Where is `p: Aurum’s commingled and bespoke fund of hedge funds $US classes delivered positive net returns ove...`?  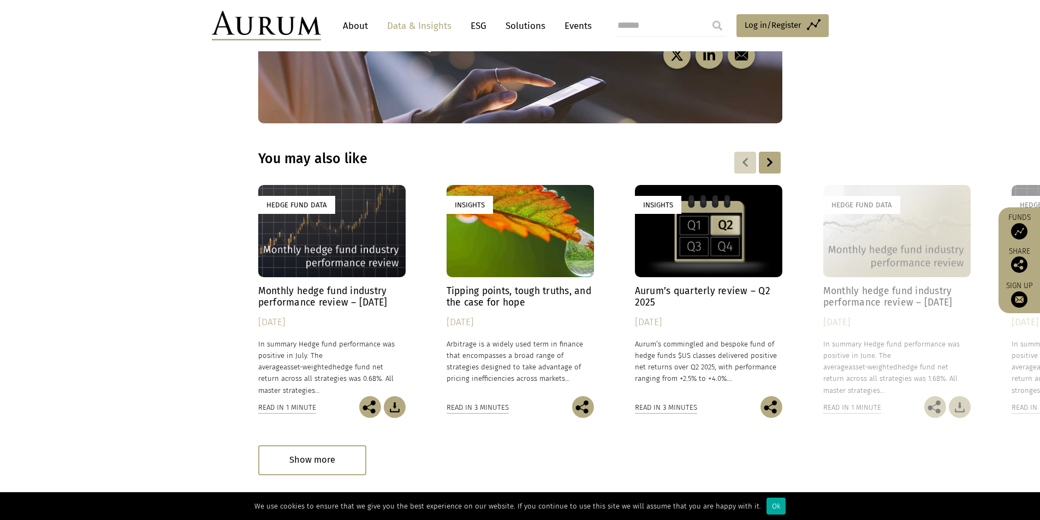 p: Aurum’s commingled and bespoke fund of hedge funds $US classes delivered positive net returns ove... is located at coordinates (708, 361).